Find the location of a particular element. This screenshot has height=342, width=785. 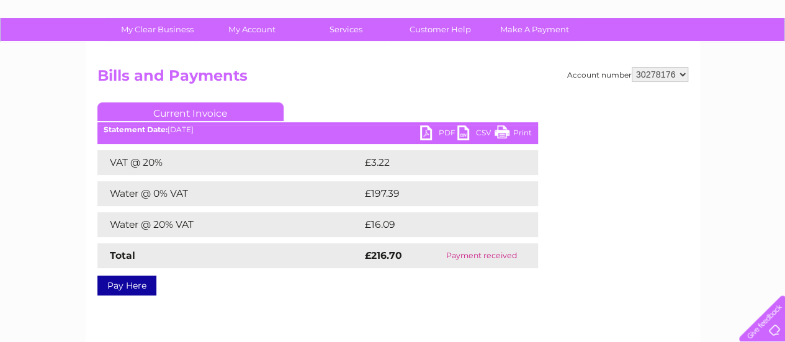

td: £16.09 is located at coordinates (437, 225).